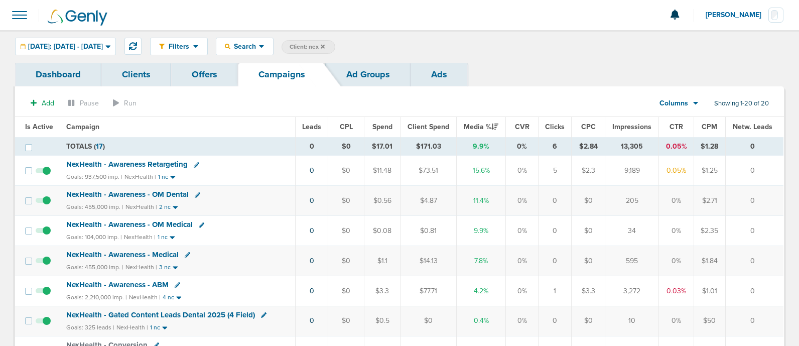  Describe the element at coordinates (709, 321) in the screenshot. I see `td: $50` at that location.